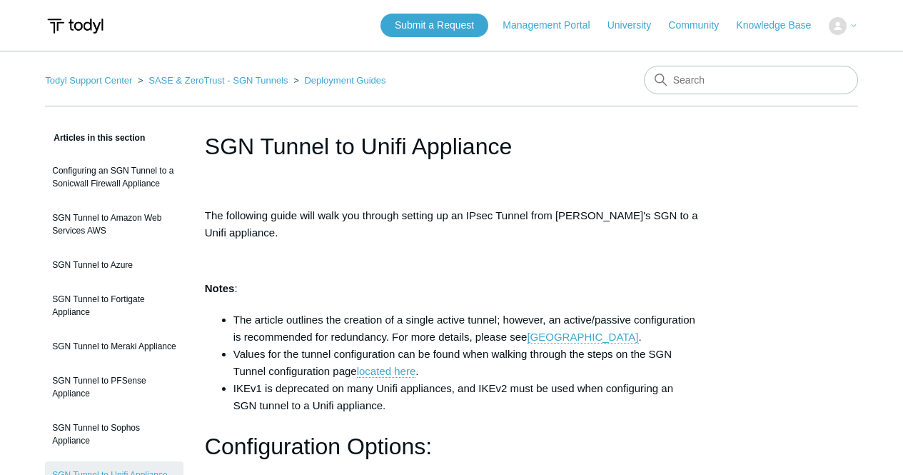 Image resolution: width=903 pixels, height=475 pixels. What do you see at coordinates (345, 80) in the screenshot?
I see `a: Deployment Guides` at bounding box center [345, 80].